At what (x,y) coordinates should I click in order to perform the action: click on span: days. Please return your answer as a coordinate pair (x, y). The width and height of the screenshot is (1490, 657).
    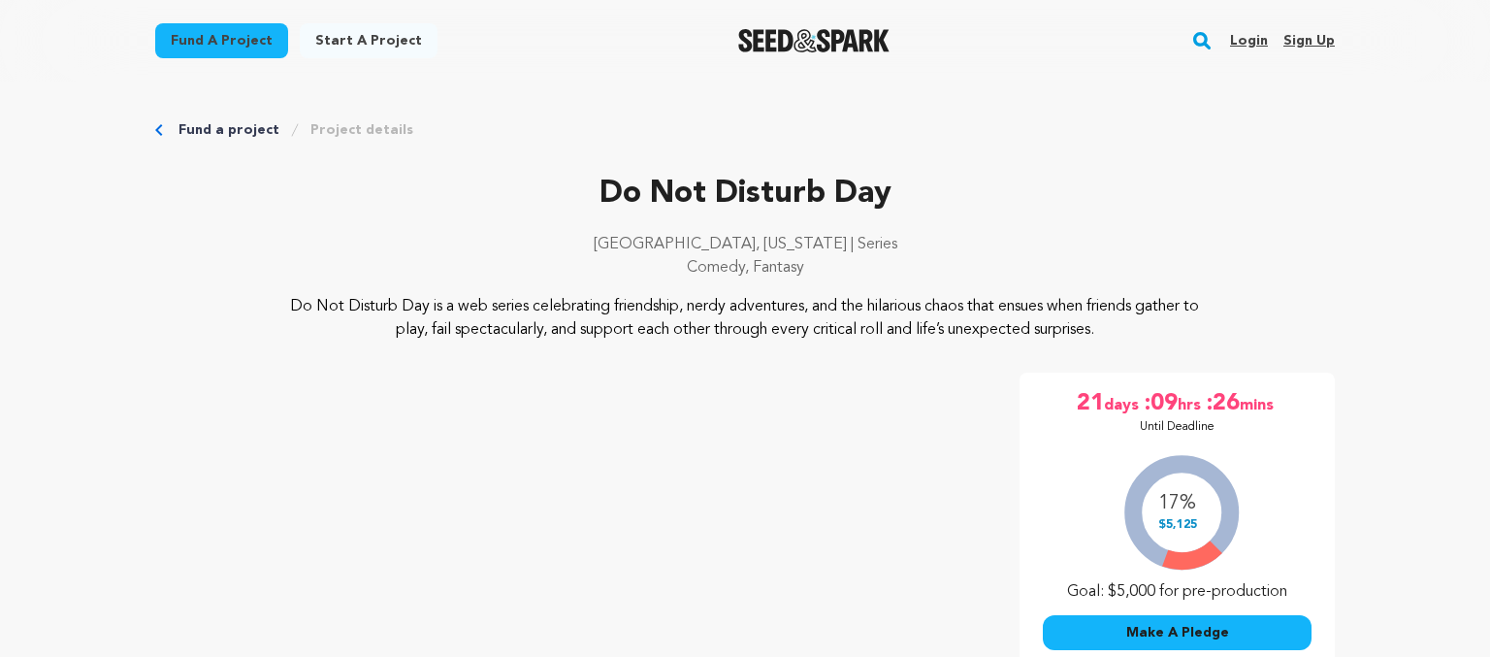
    Looking at the image, I should click on (1123, 404).